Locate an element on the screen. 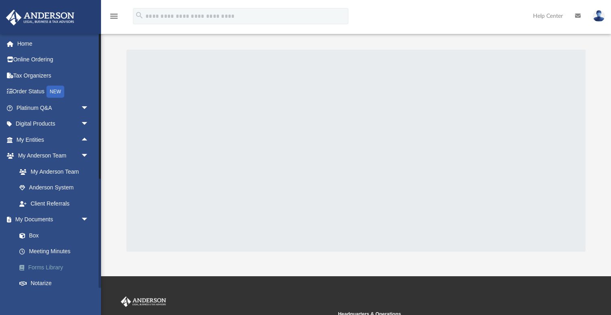 The width and height of the screenshot is (611, 315). a: Box is located at coordinates (54, 236).